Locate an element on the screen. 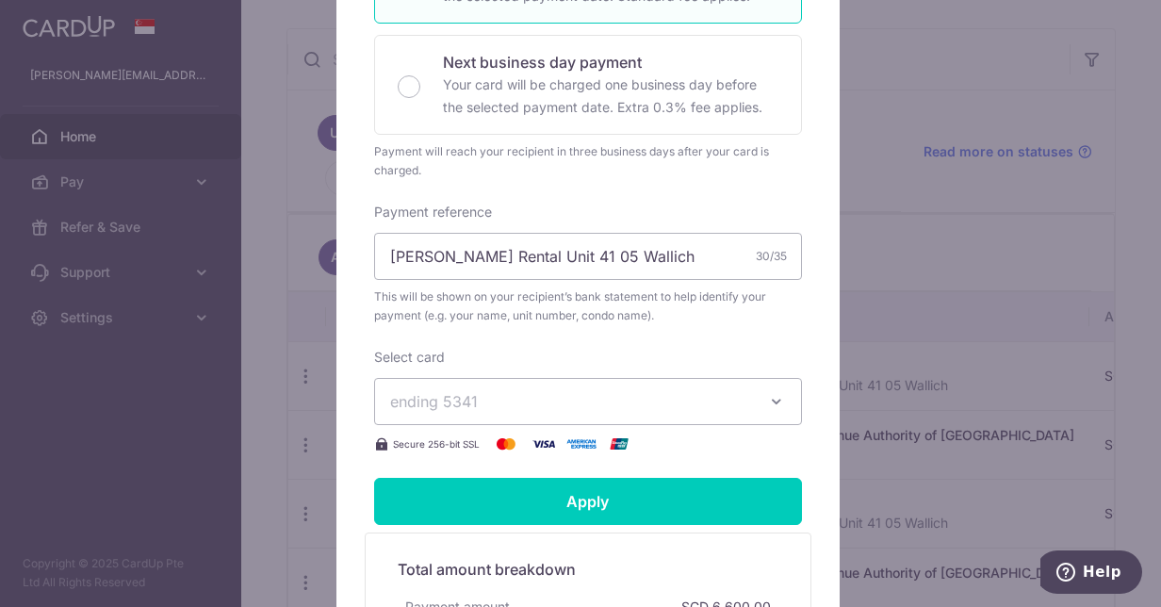  p: Next business day payment is located at coordinates (611, 62).